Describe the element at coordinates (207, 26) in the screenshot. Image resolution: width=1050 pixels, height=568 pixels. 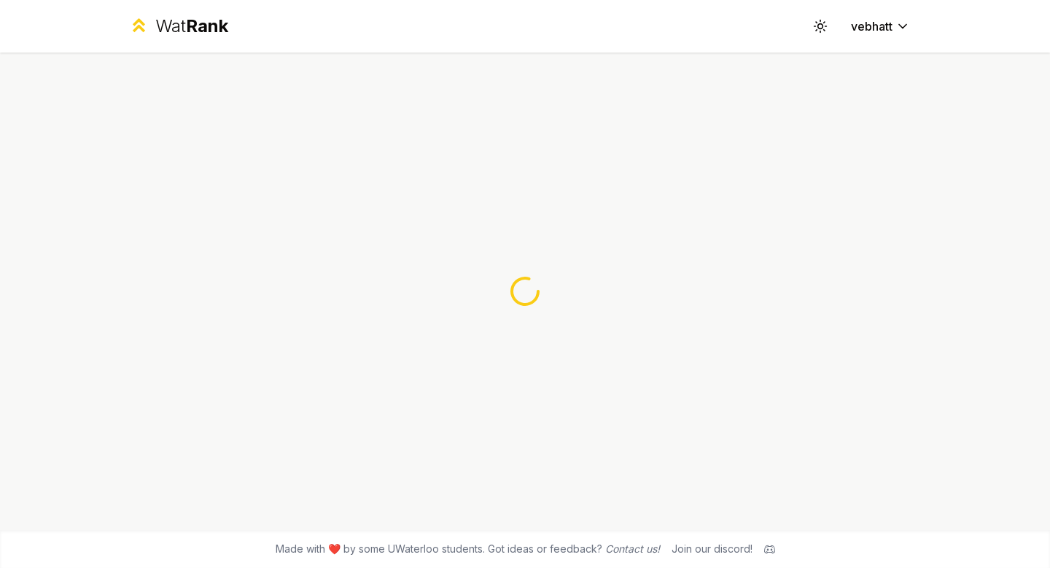
I see `span: Rank` at that location.